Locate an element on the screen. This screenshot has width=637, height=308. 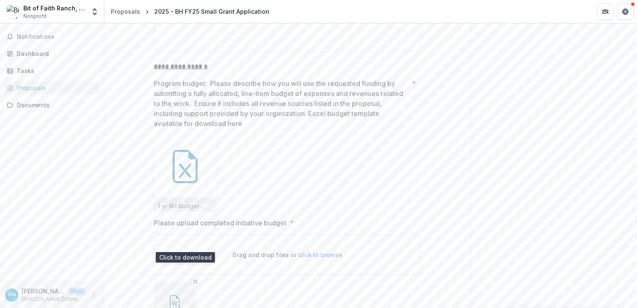
button: Remove File is located at coordinates (196, 281).